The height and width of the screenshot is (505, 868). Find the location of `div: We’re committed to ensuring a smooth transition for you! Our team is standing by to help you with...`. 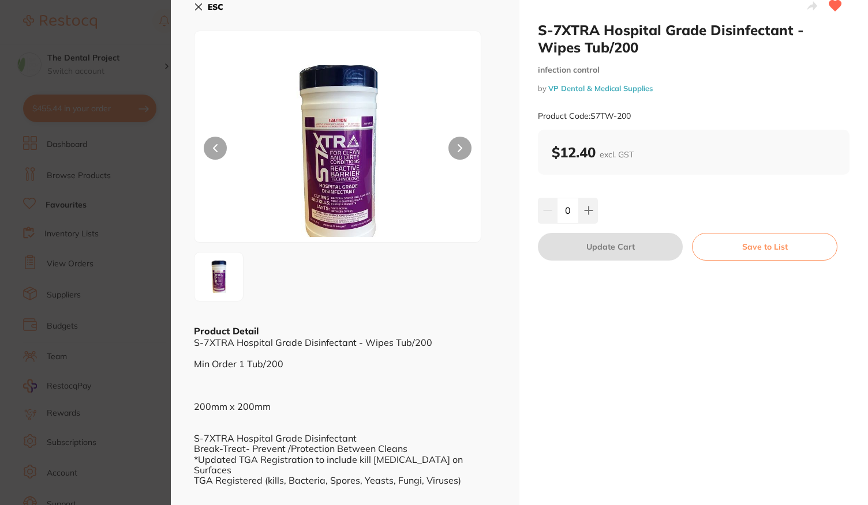

div: We’re committed to ensuring a smooth transition for you! Our team is standing by to help you with... is located at coordinates (128, 149).